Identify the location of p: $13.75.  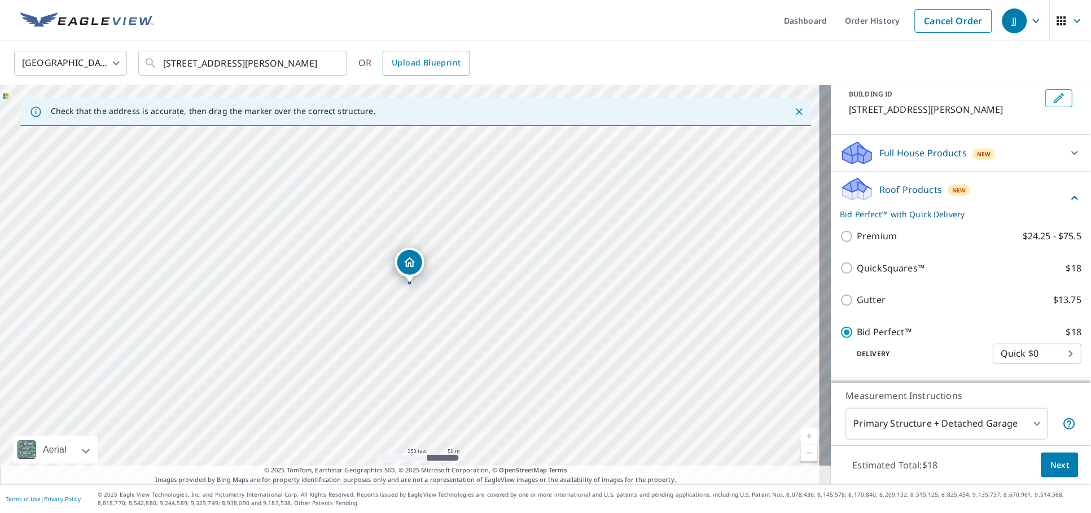
(1068, 300).